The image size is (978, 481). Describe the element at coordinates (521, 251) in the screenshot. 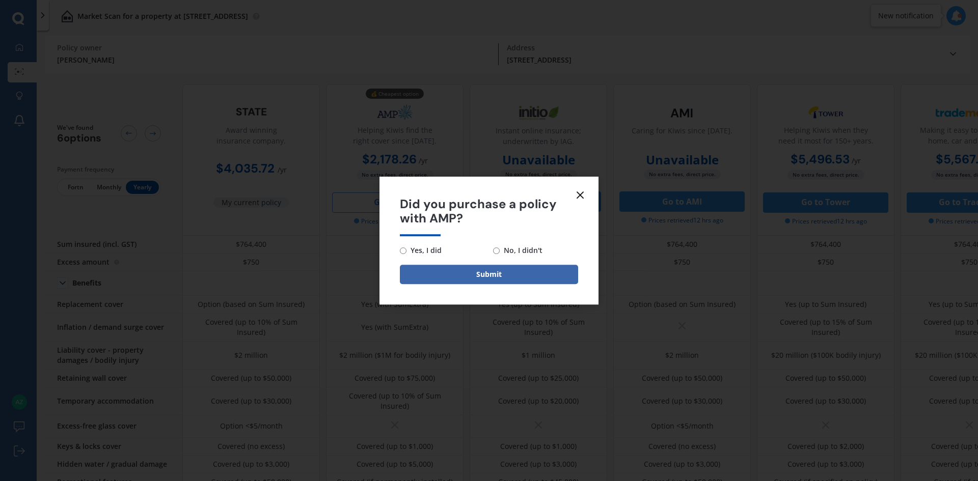

I see `span: No, I didn't` at that location.